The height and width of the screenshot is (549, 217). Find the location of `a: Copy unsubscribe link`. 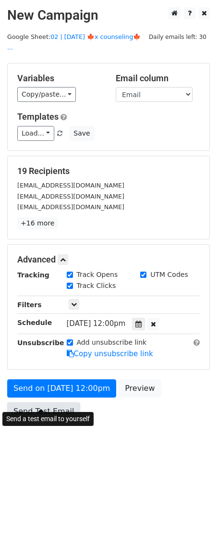

a: Copy unsubscribe link is located at coordinates (110, 354).